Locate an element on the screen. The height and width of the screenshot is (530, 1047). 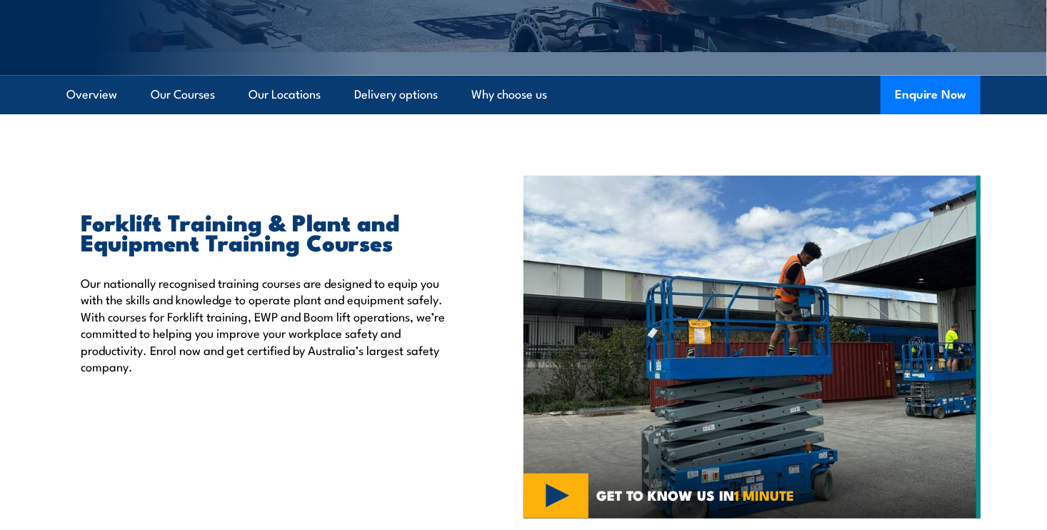
strong: 1 MINUTE is located at coordinates (764, 494).